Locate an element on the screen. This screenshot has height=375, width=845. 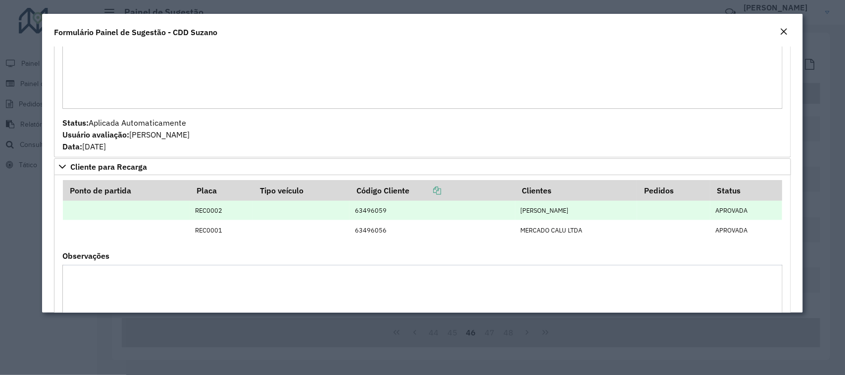
a: Cliente para Recarga is located at coordinates (422, 167).